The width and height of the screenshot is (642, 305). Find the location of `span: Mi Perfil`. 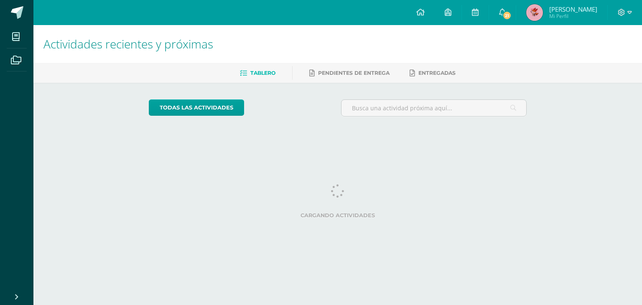

span: Mi Perfil is located at coordinates (573, 16).